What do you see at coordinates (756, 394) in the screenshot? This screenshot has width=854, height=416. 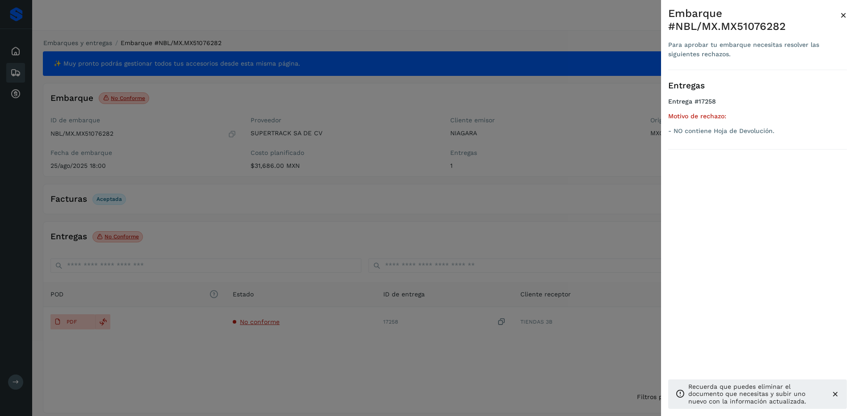 I see `p: Recuerda que puedes eliminar el documento que necesitas y subir uno nuevo con la información actu...` at bounding box center [756, 394].